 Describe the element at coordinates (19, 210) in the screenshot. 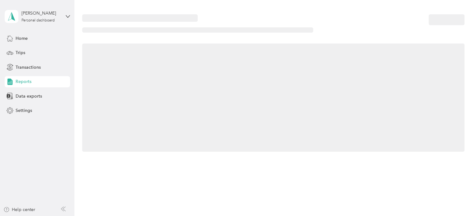

I see `button: Help center` at that location.